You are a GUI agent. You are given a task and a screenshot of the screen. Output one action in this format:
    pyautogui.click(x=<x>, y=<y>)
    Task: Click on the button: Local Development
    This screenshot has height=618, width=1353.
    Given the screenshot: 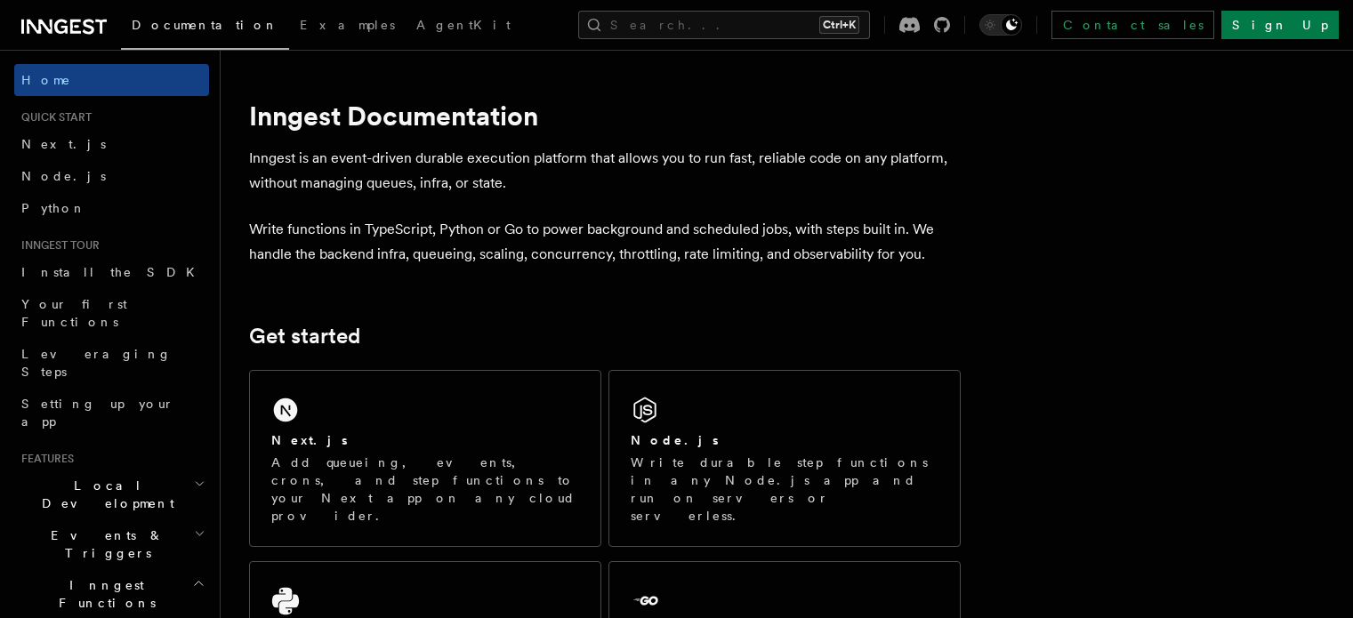 What is the action you would take?
    pyautogui.click(x=111, y=494)
    